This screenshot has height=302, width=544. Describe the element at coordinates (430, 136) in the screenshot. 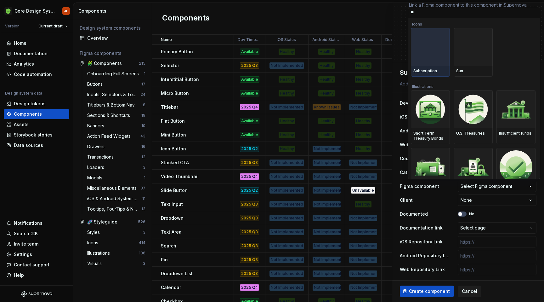

I see `div: Short Term Treasury Bonds` at that location.